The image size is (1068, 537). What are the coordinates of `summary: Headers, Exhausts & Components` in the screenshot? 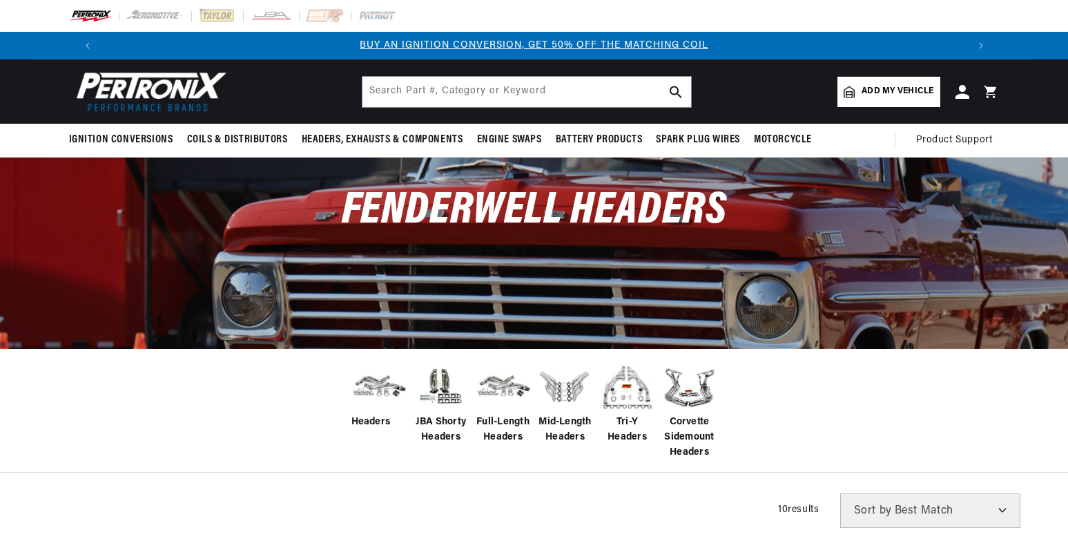 It's located at (383, 139).